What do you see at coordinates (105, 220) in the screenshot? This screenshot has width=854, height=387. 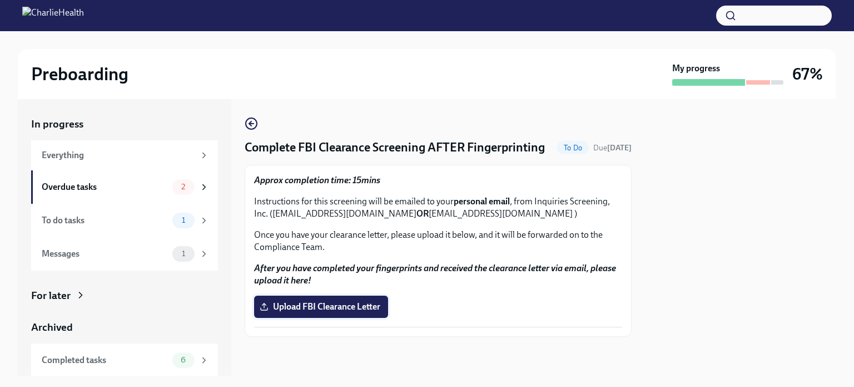 I see `div: To do tasks` at bounding box center [105, 220].